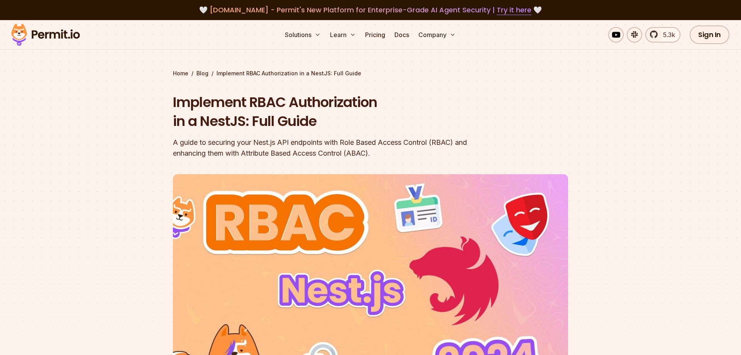 The height and width of the screenshot is (355, 741). What do you see at coordinates (46, 35) in the screenshot?
I see `img: Permit logo` at bounding box center [46, 35].